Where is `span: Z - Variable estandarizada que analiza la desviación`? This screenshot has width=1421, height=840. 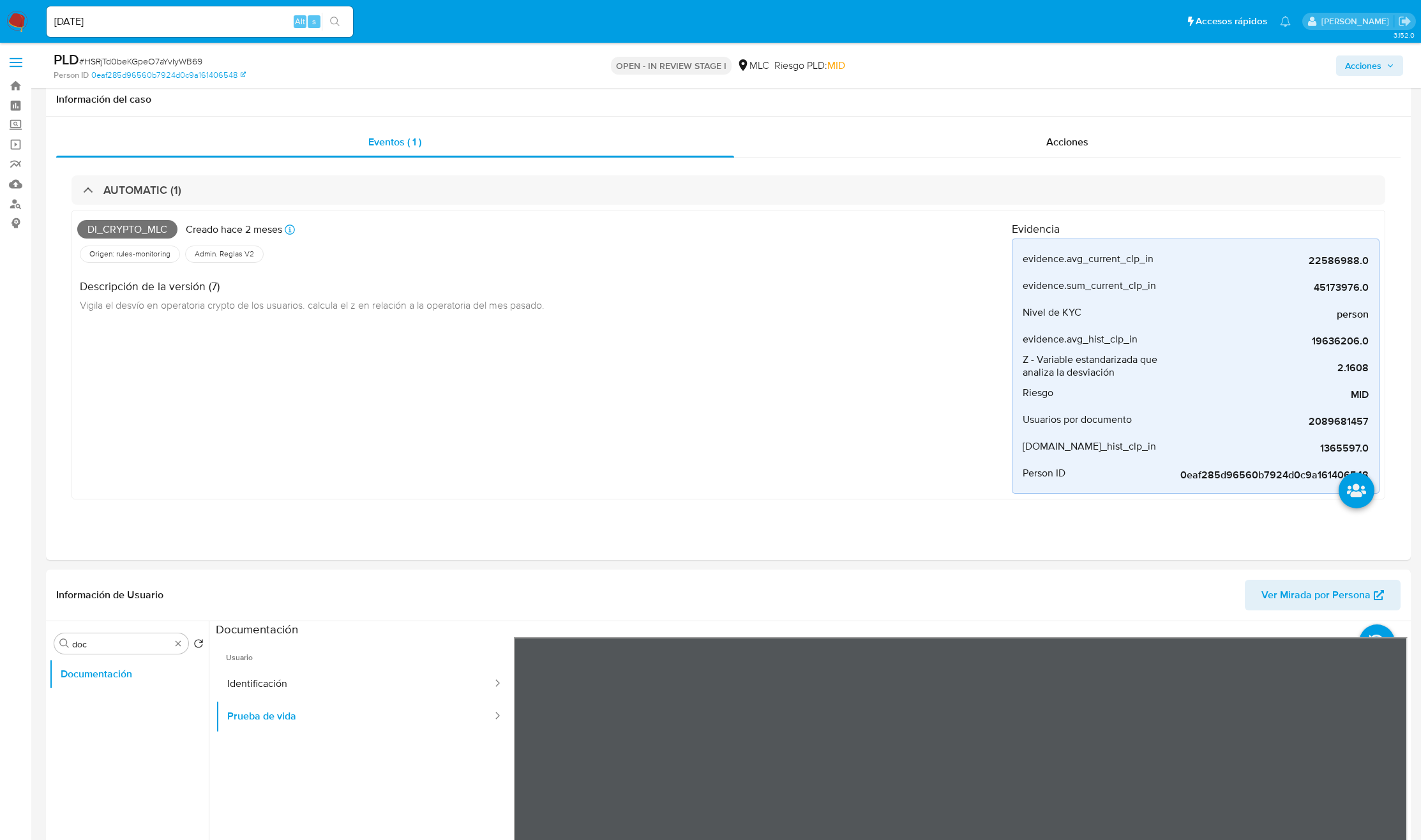
span: Z - Variable estandarizada que analiza la desviación is located at coordinates (1096, 366).